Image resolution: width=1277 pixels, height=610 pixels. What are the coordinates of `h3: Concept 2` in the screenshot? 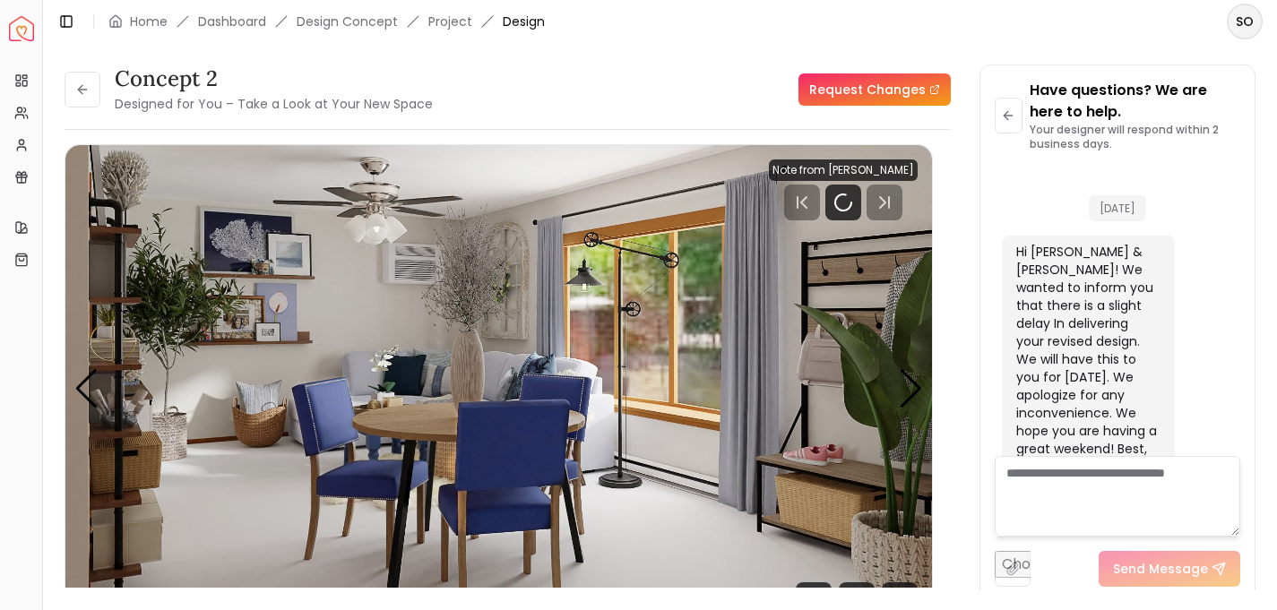 It's located at (273, 79).